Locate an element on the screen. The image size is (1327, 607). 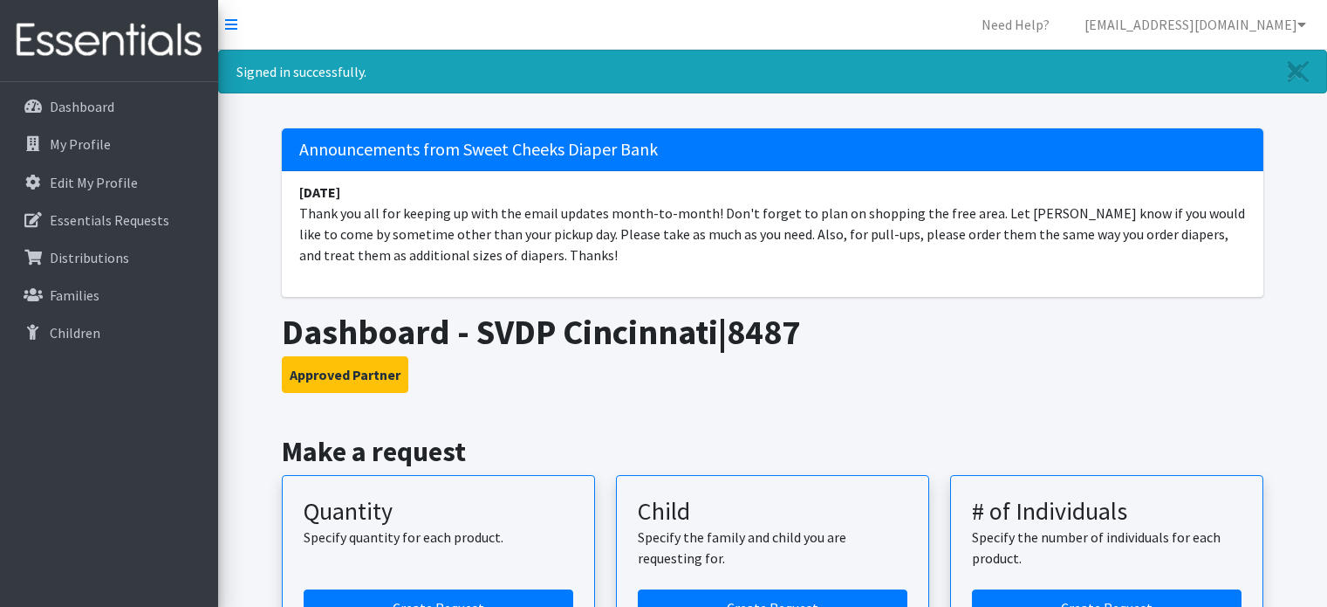
img: HumanEssentials is located at coordinates (109, 40).